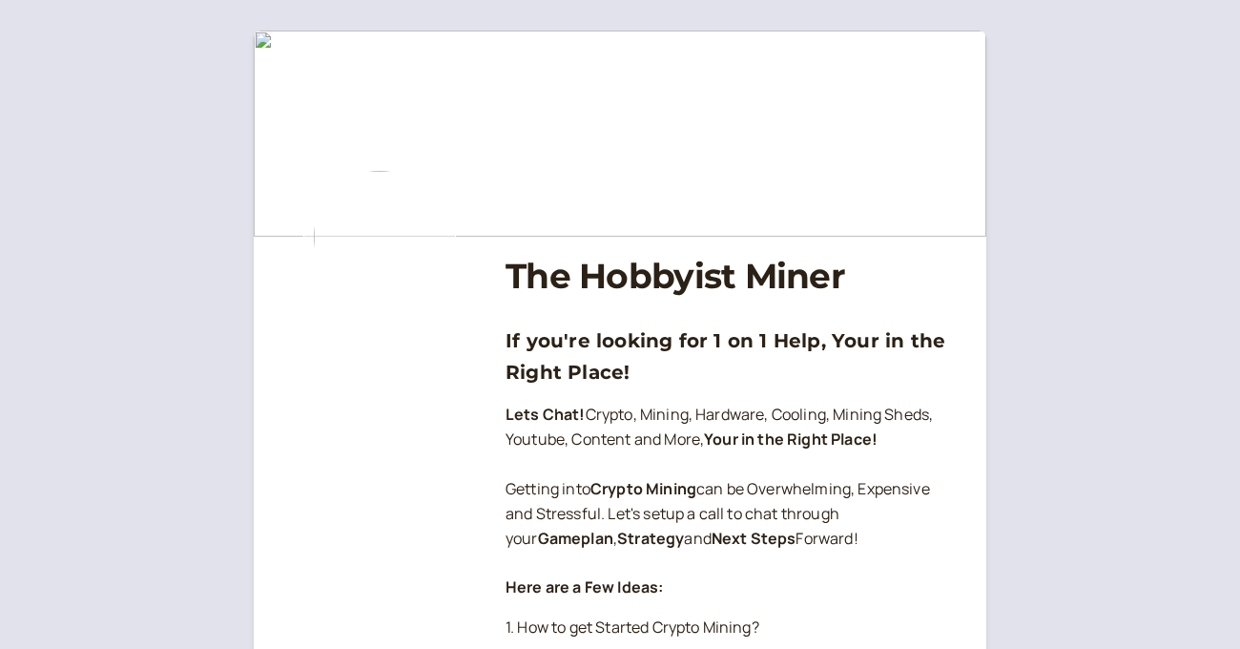 This screenshot has height=649, width=1240. Describe the element at coordinates (753, 538) in the screenshot. I see `strong: Next Steps` at that location.